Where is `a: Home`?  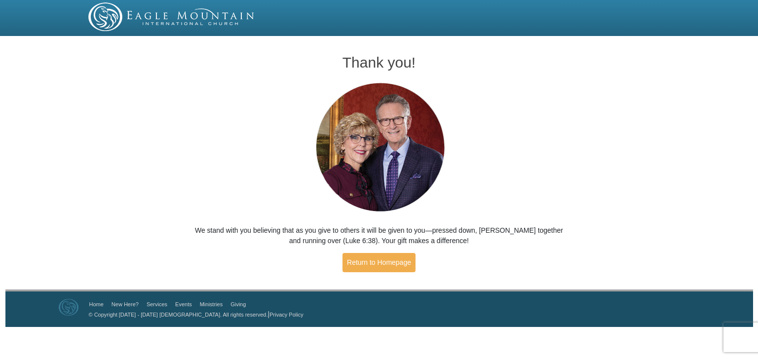
a: Home is located at coordinates (96, 305).